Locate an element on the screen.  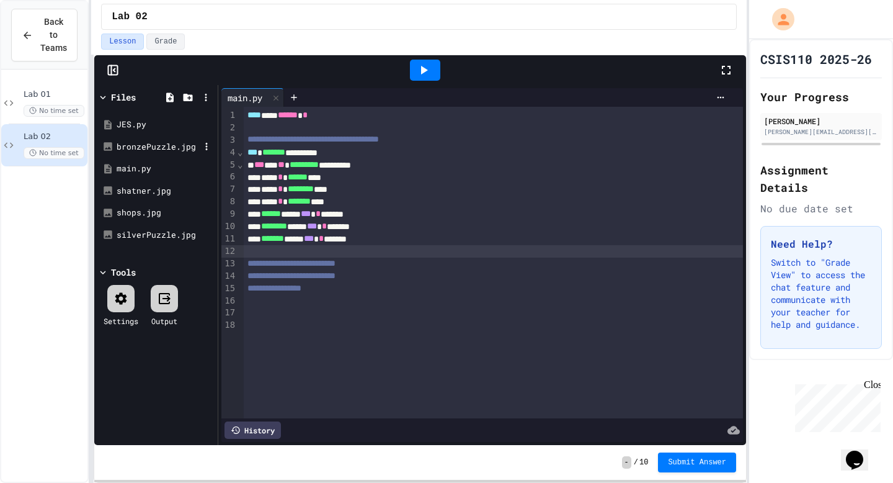
div: JES.py is located at coordinates (165, 125).